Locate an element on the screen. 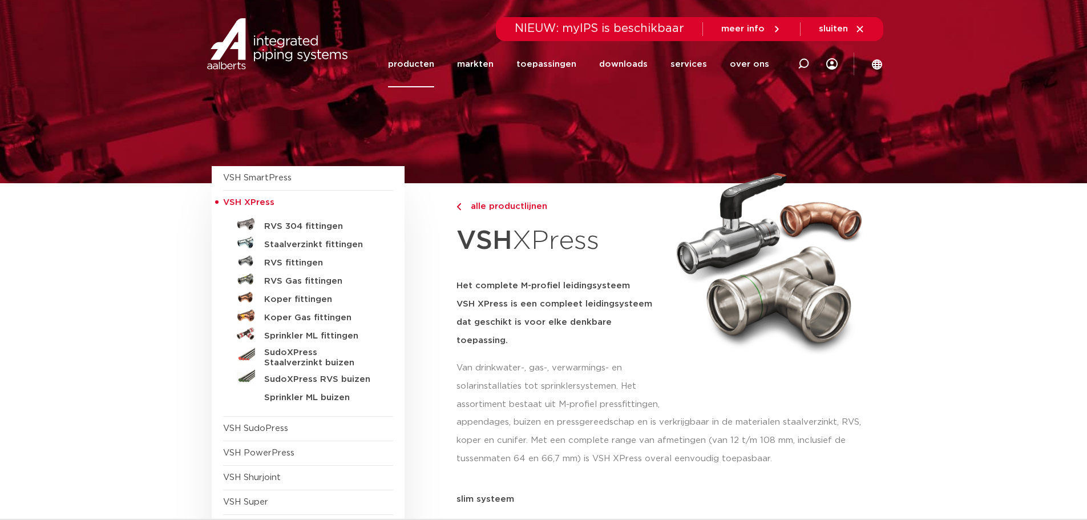  h5: Koper fittingen is located at coordinates (321, 300).